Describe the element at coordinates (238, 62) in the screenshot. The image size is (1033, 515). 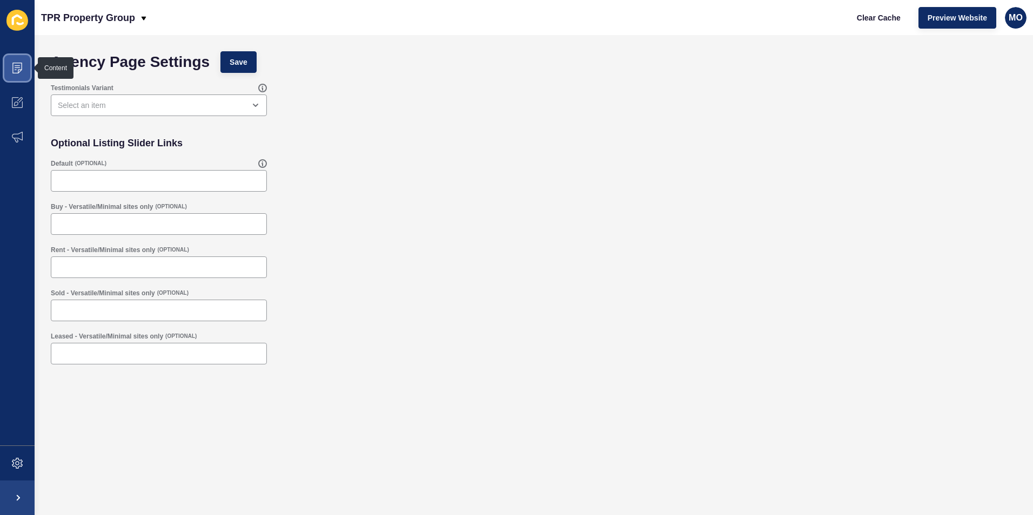
I see `span: Save` at that location.